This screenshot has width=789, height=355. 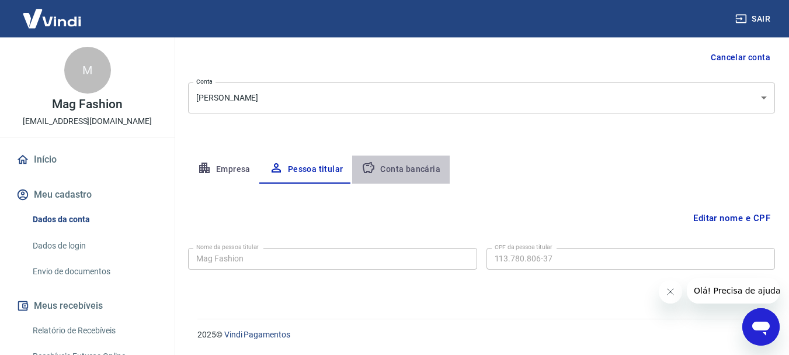 What do you see at coordinates (52, 18) in the screenshot?
I see `img: Vindi` at bounding box center [52, 18].